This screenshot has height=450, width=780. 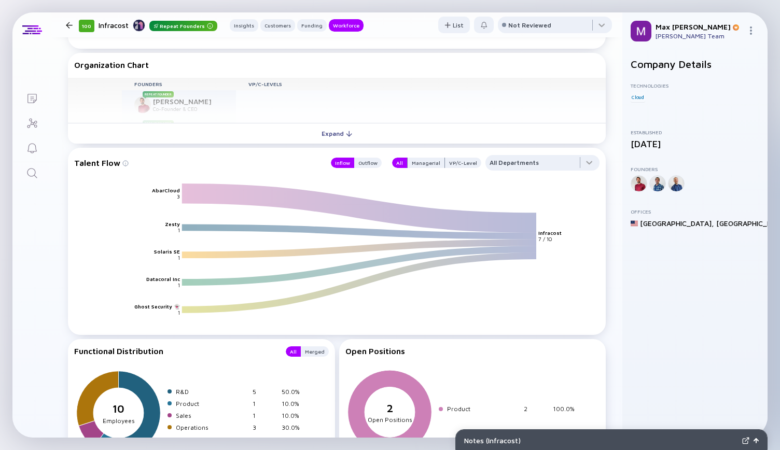 What do you see at coordinates (346, 25) in the screenshot?
I see `div: Workforce` at bounding box center [346, 25].